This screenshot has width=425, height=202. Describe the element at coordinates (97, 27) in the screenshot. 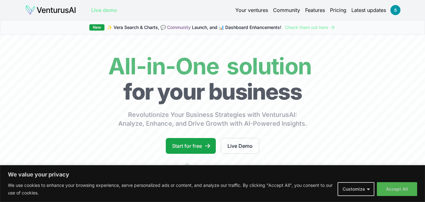

I see `div: New` at that location.